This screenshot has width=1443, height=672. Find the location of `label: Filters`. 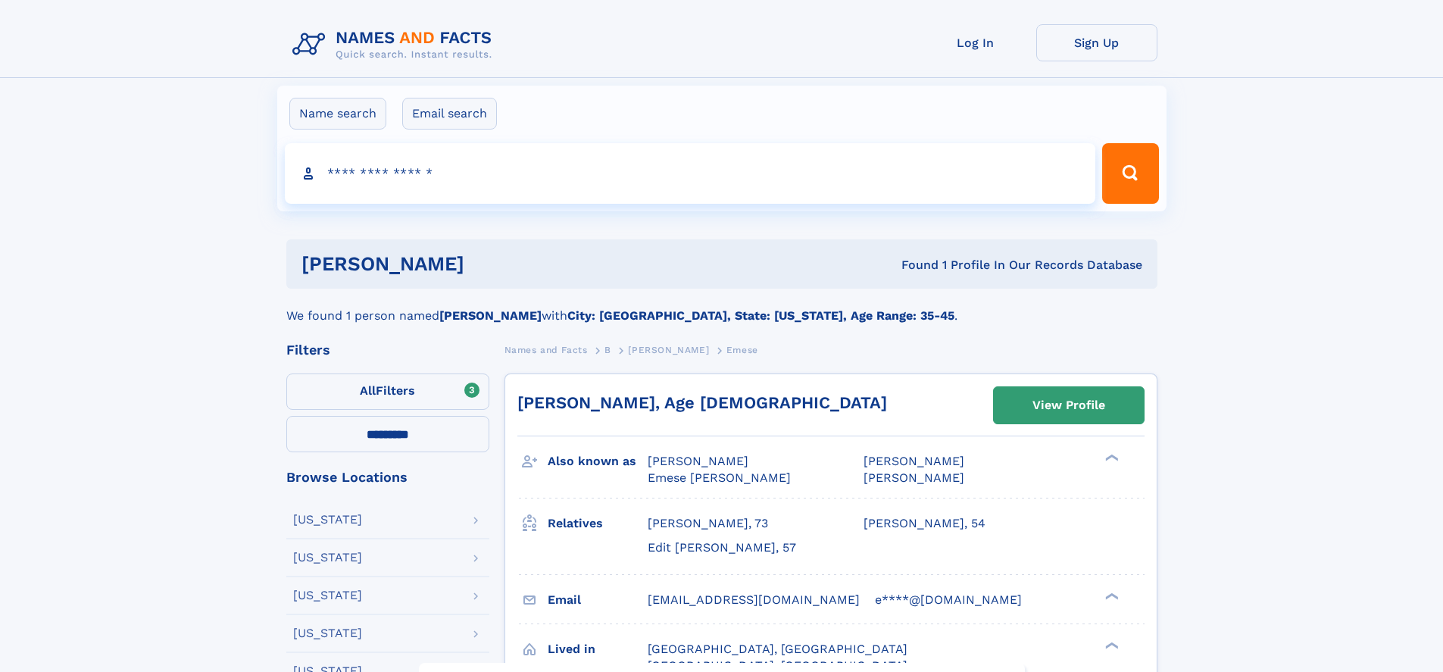

label: Filters is located at coordinates (388, 392).